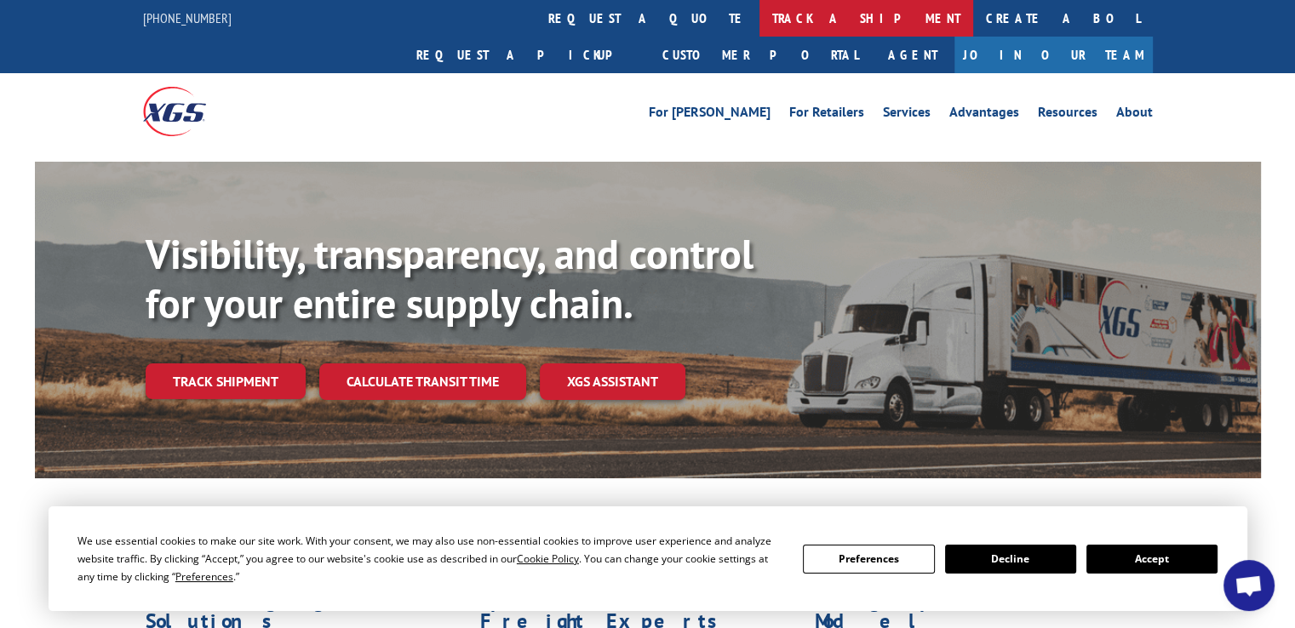 This screenshot has width=1295, height=628. I want to click on a: XGS ASSISTANT, so click(612, 381).